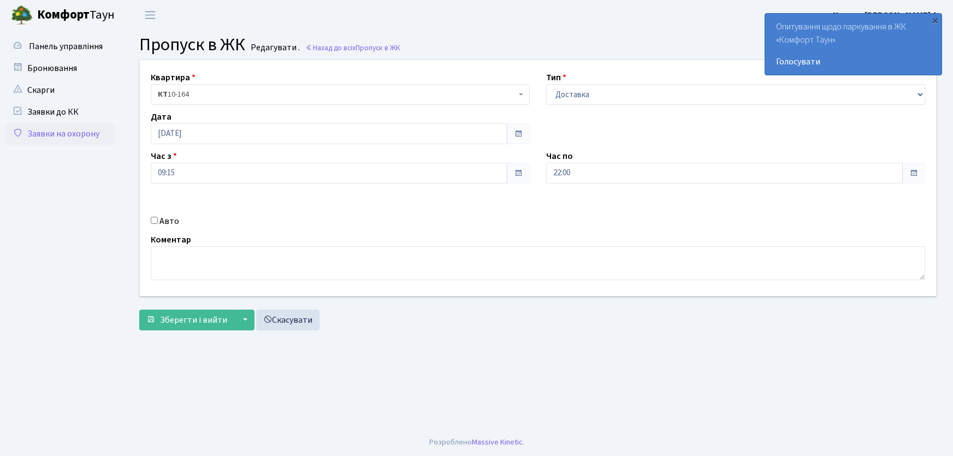 This screenshot has width=953, height=456. I want to click on a: Голосувати, so click(853, 62).